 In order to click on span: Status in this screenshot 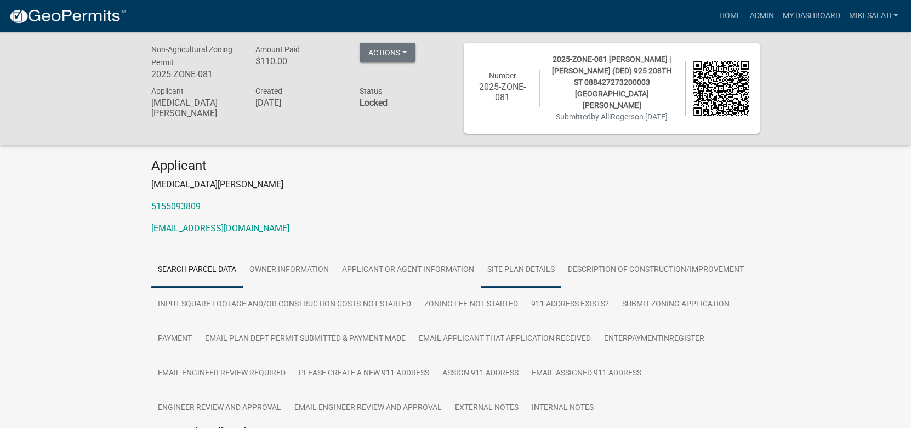, I will do `click(371, 91)`.